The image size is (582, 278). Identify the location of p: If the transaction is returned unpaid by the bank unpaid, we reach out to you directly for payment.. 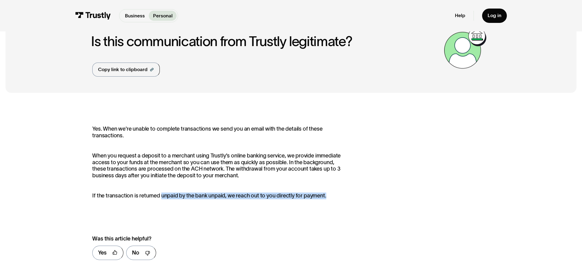
(220, 196).